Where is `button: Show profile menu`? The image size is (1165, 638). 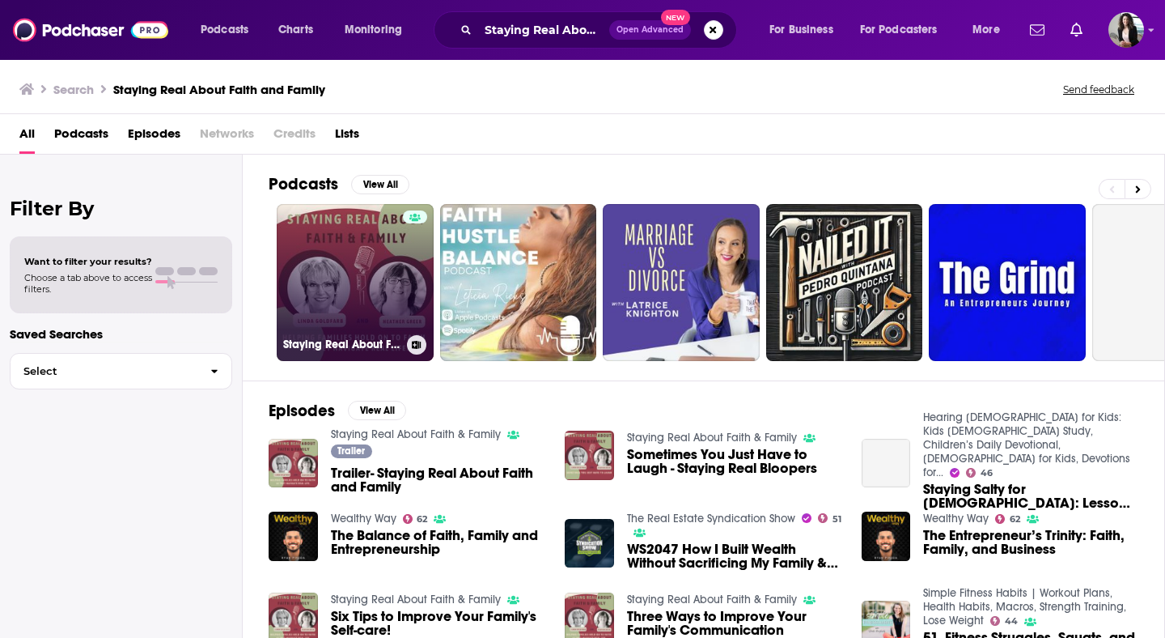 button: Show profile menu is located at coordinates (1127, 30).